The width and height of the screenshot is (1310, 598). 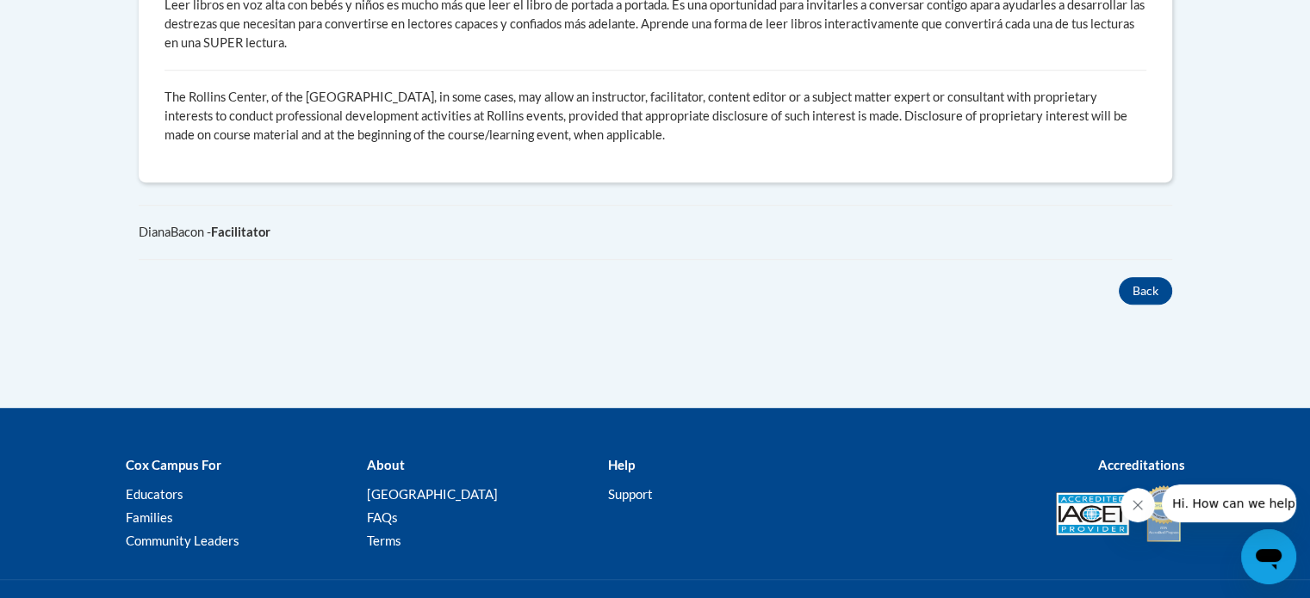 I want to click on b: About, so click(x=385, y=465).